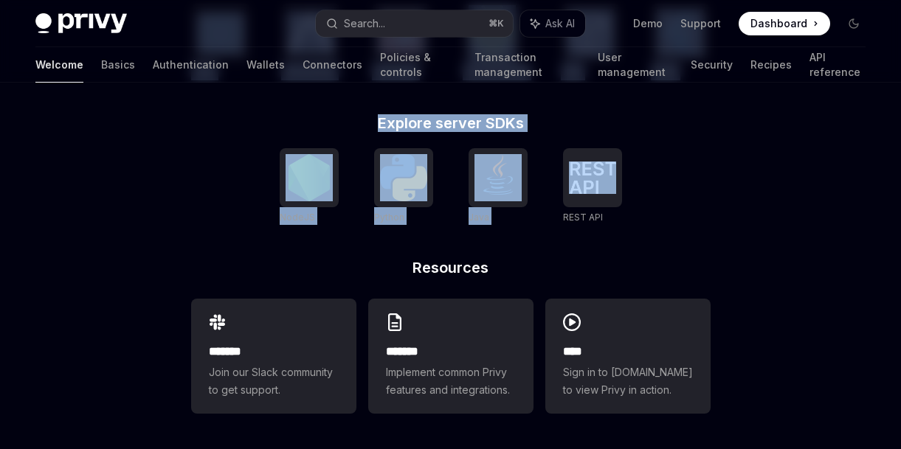 The image size is (901, 449). Describe the element at coordinates (854, 24) in the screenshot. I see `button: Toggle dark mode` at that location.